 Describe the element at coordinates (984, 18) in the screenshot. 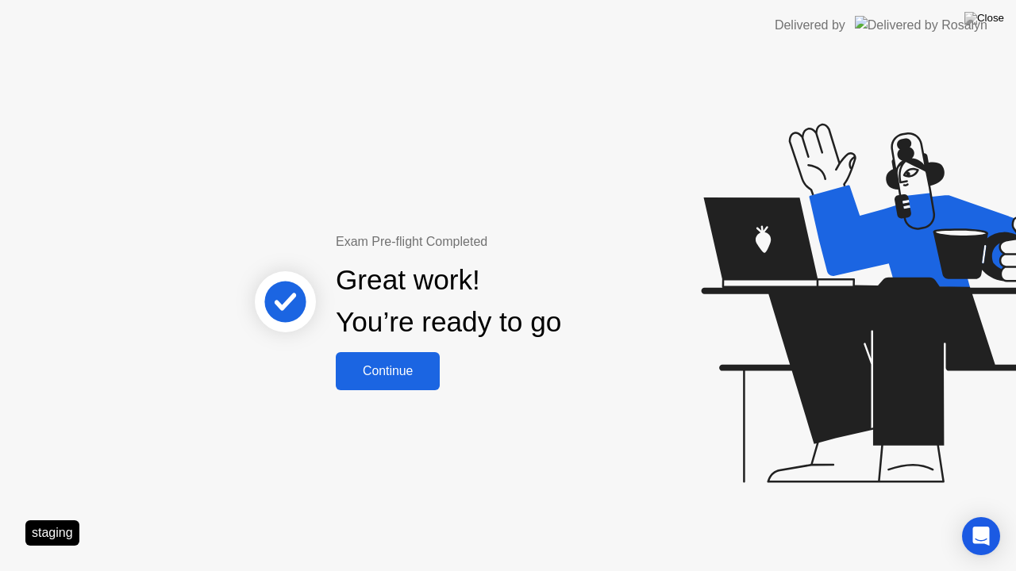

I see `img: Close` at that location.